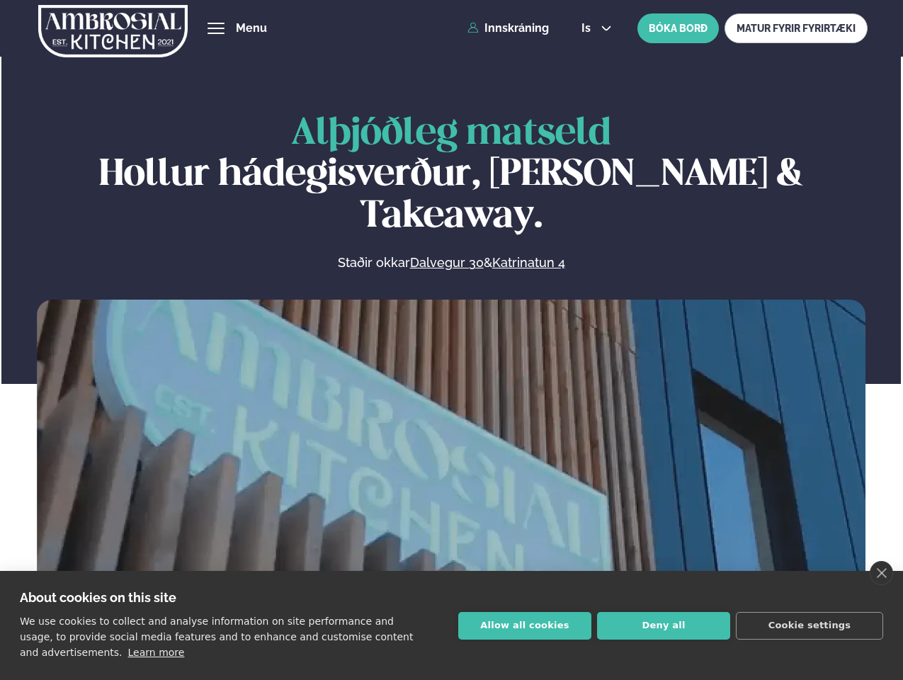 The image size is (903, 680). I want to click on p: Staðir okkar &, so click(451, 263).